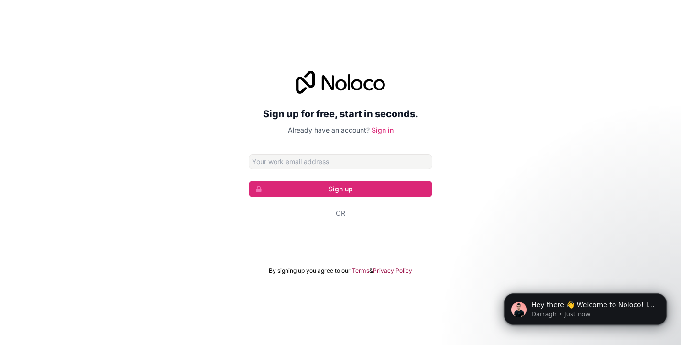 This screenshot has height=345, width=681. I want to click on a: Terms, so click(361, 271).